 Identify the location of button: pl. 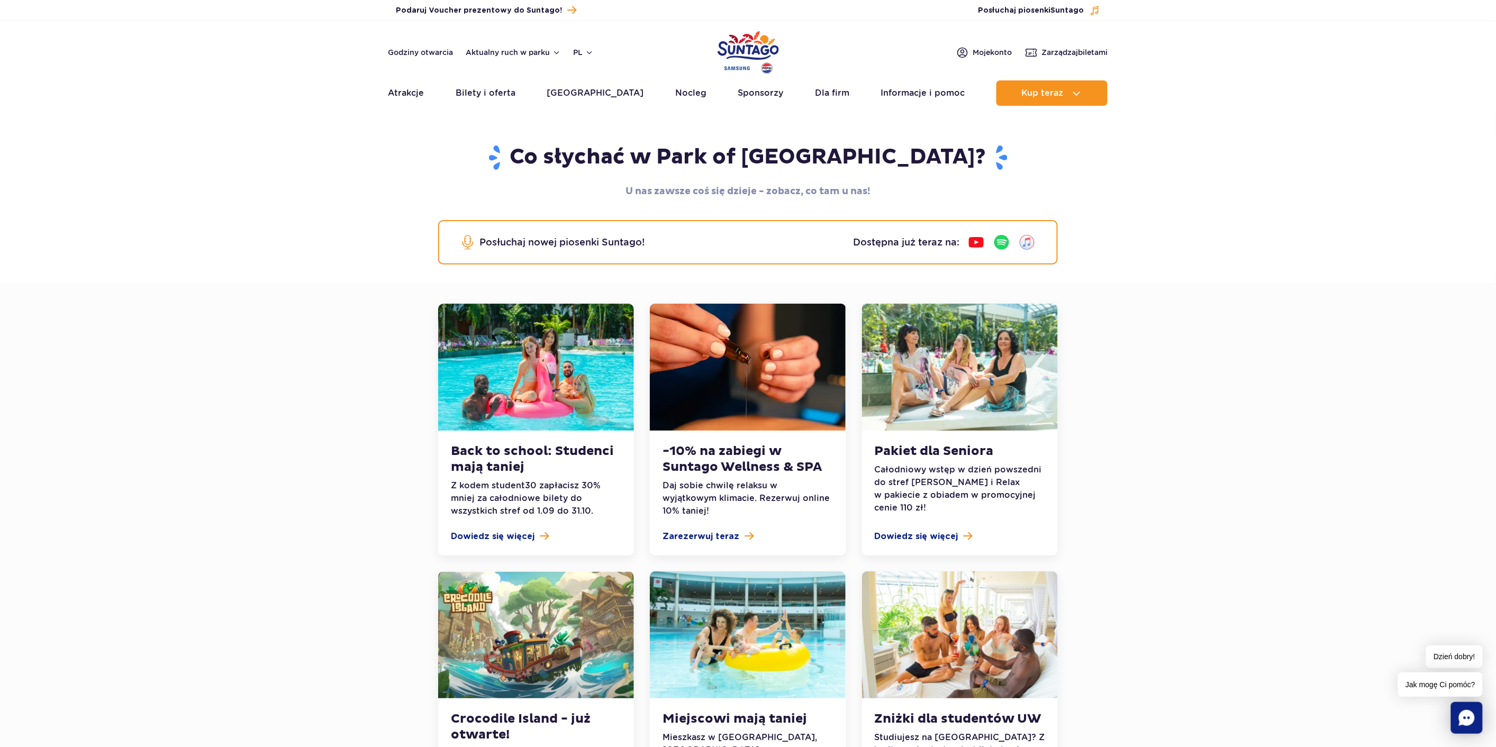
(584, 52).